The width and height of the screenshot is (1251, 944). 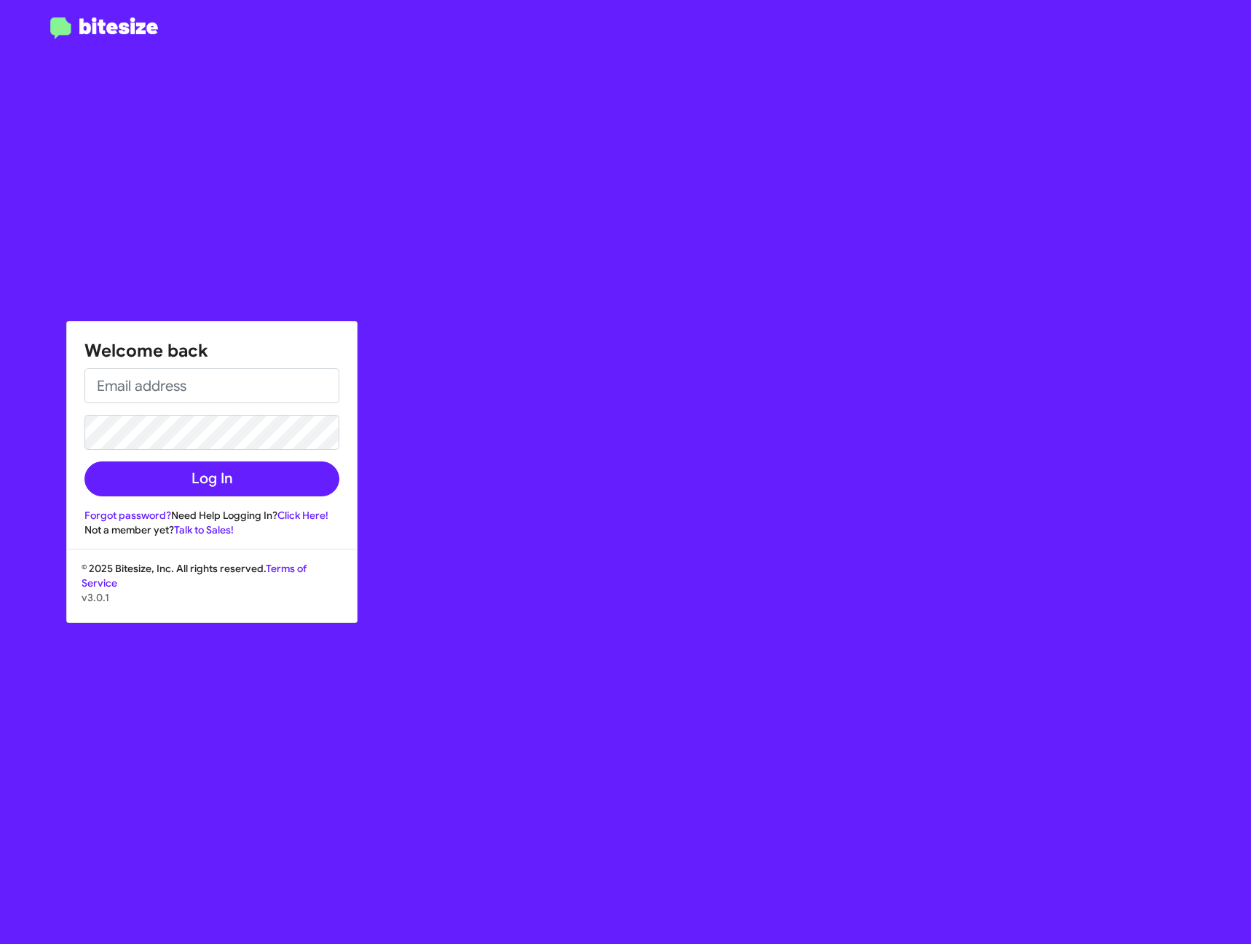 I want to click on div: © 2025 Bitesize, Inc. All rights reserved., so click(x=212, y=592).